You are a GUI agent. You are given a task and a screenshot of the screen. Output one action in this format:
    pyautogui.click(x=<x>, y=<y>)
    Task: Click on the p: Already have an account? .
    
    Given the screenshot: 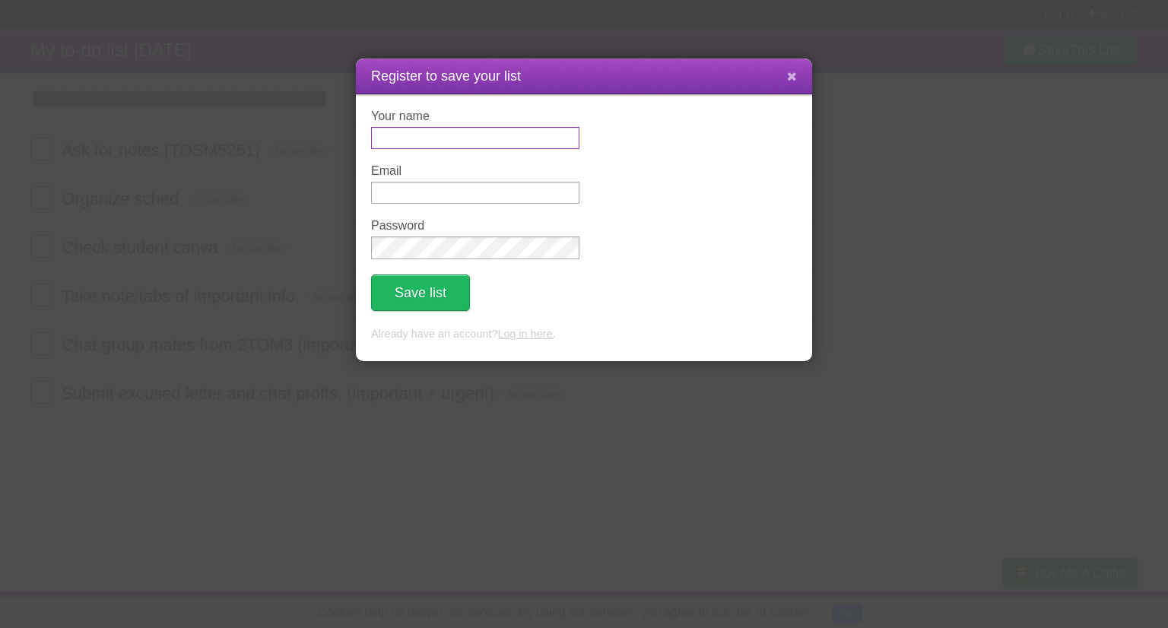 What is the action you would take?
    pyautogui.click(x=584, y=335)
    